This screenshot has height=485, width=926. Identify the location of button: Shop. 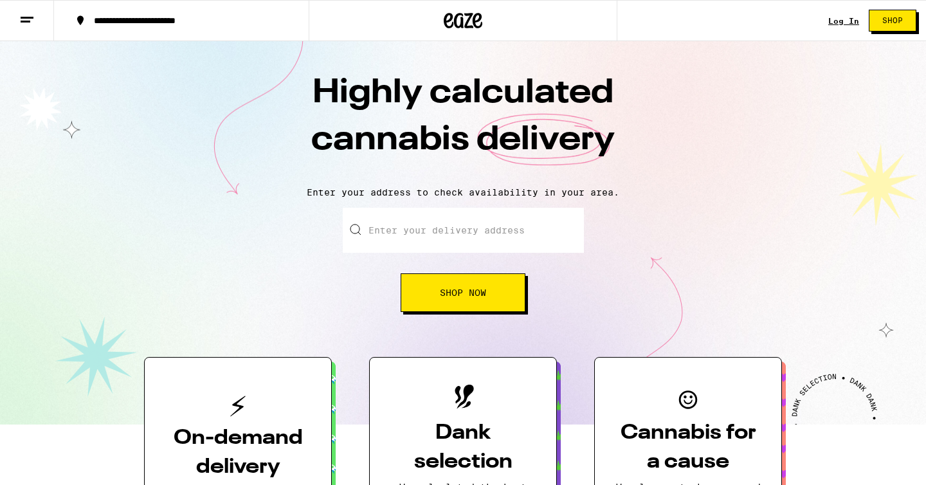
(893, 21).